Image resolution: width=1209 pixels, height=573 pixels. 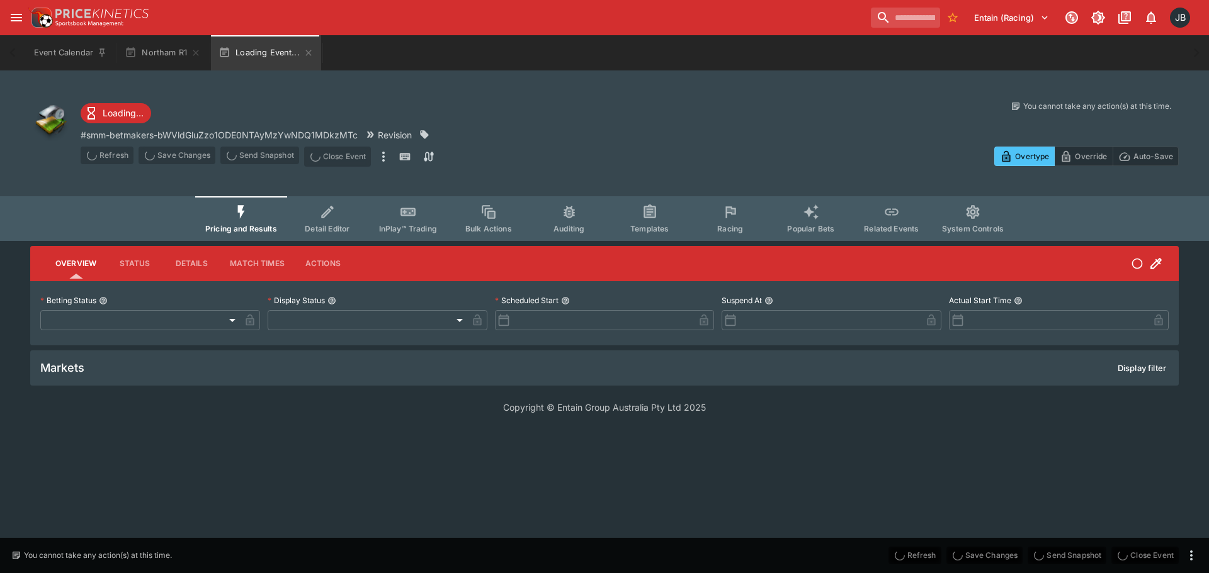 What do you see at coordinates (1141, 368) in the screenshot?
I see `button: Display filter` at bounding box center [1141, 368].